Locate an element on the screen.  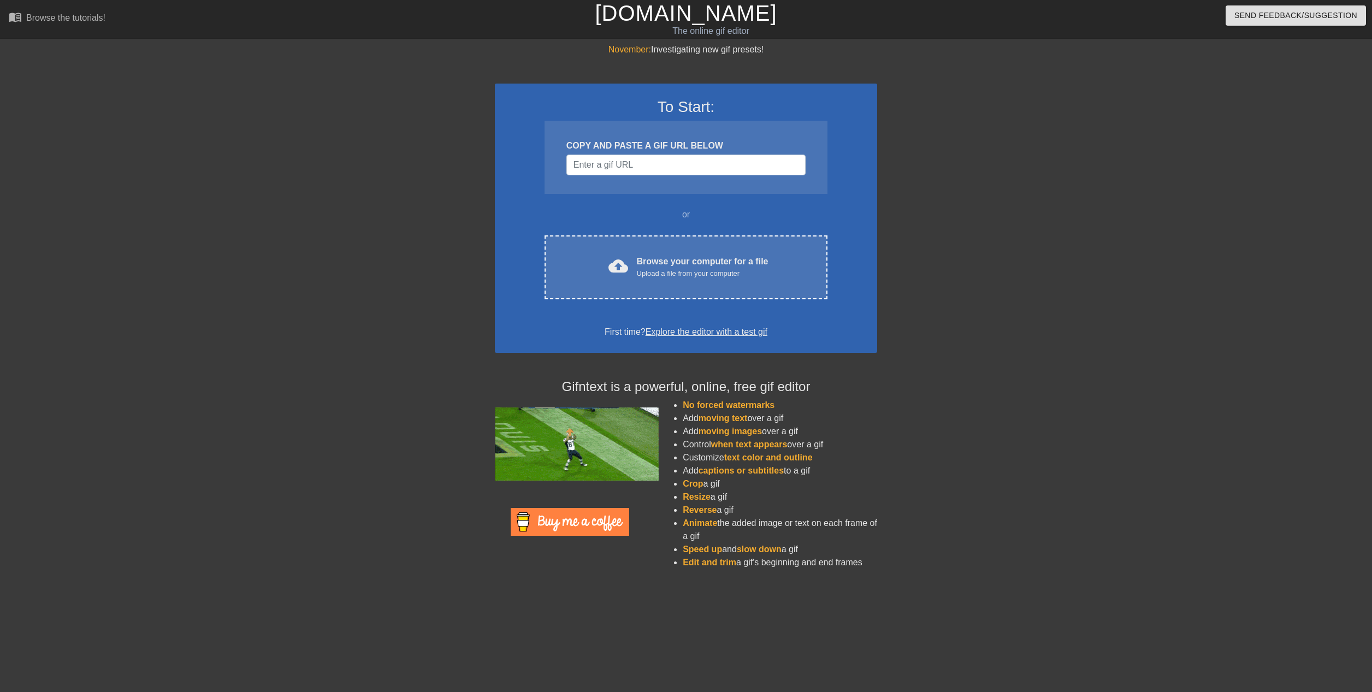
span: November: is located at coordinates (630, 49).